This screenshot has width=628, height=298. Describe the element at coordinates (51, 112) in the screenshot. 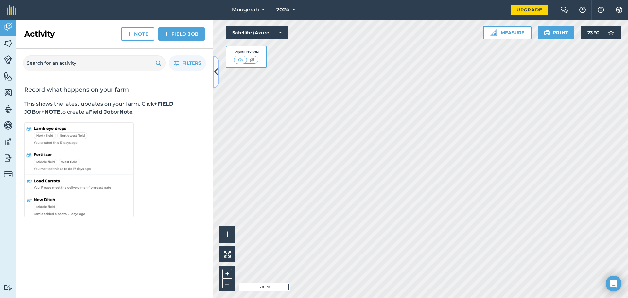

I see `strong: +NOTE` at that location.